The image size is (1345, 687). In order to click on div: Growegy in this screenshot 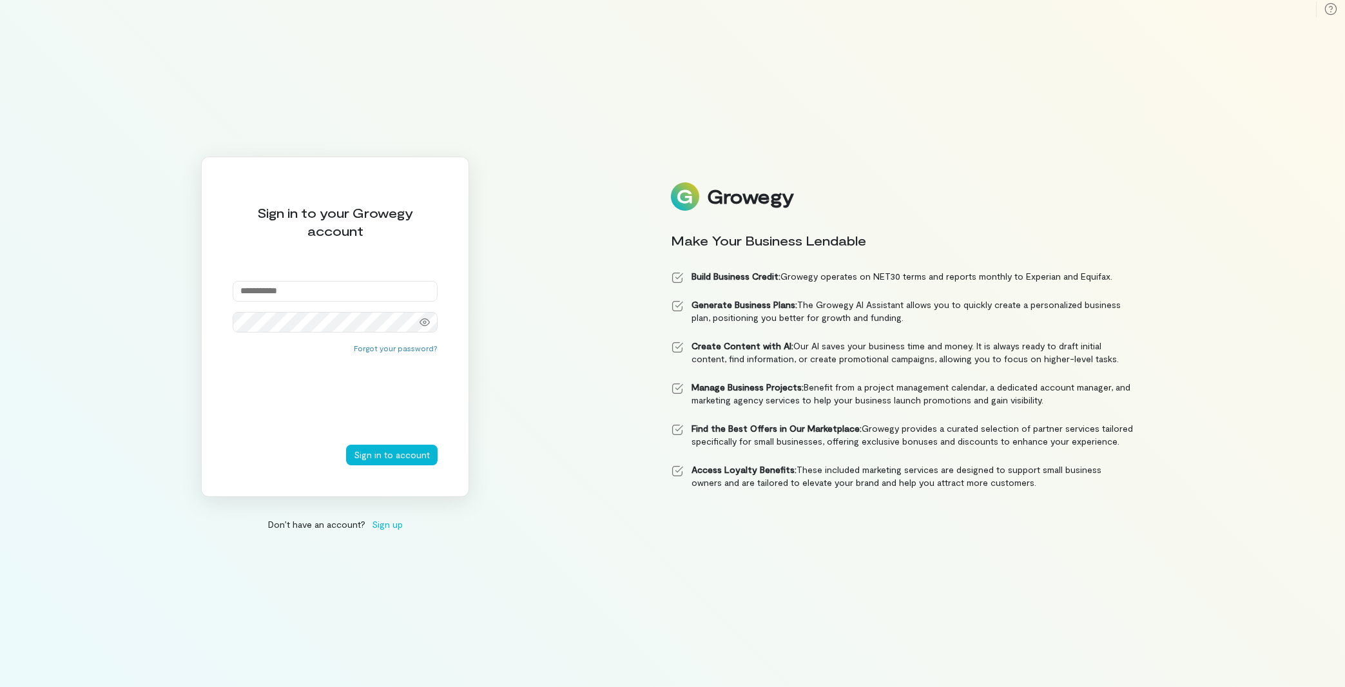, I will do `click(750, 197)`.